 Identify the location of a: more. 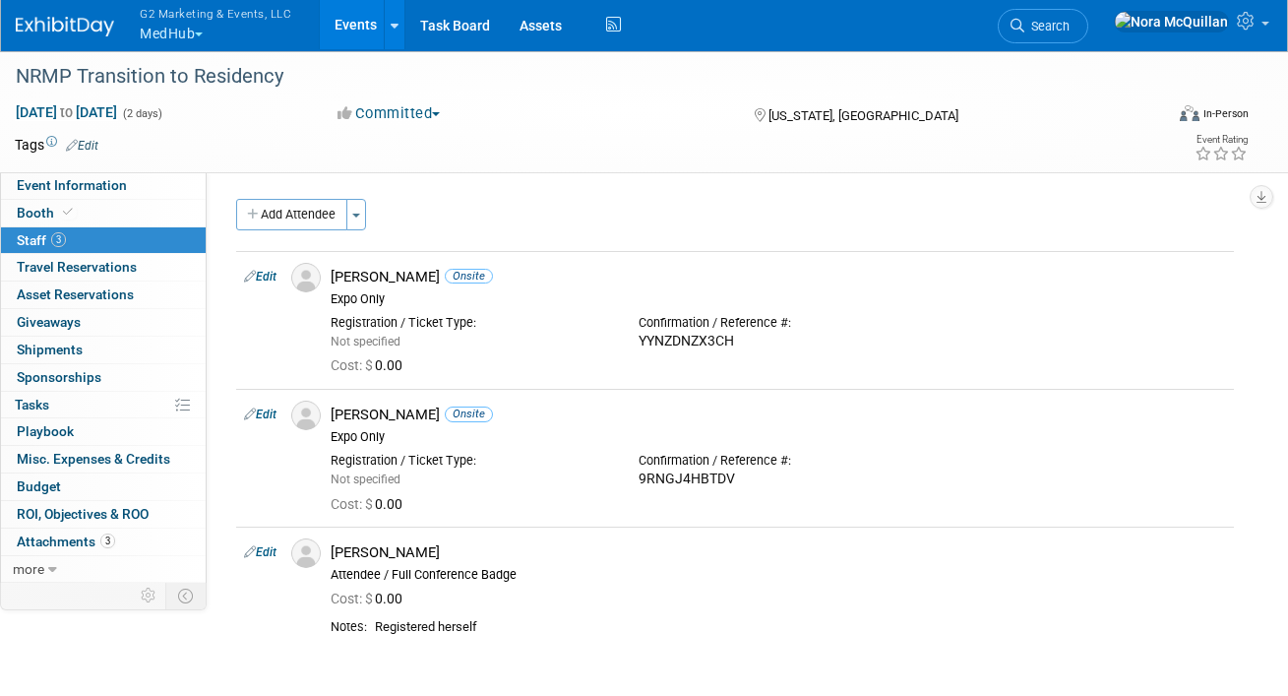
(103, 569).